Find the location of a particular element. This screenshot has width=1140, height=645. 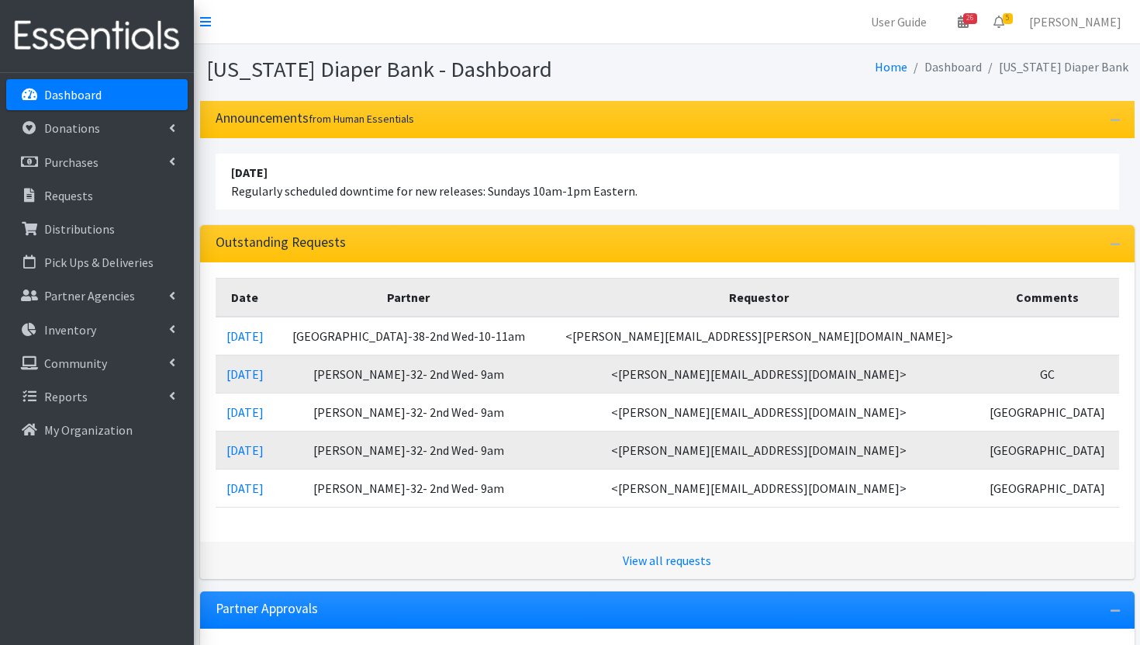

p: Pick Ups & Deliveries is located at coordinates (99, 262).